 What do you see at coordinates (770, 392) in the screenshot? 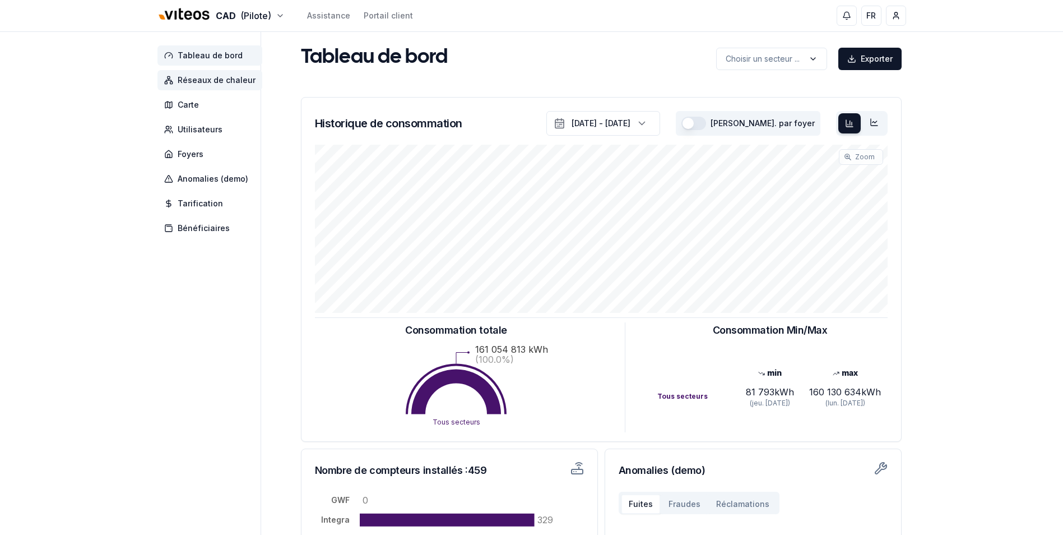
I see `div: 81 793 kWh` at bounding box center [770, 392].